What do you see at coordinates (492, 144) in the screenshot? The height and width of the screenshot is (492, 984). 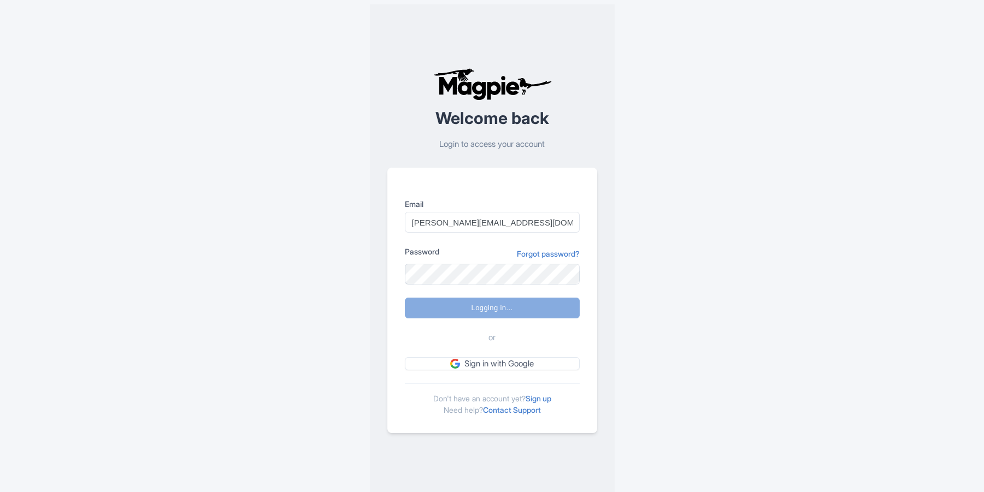 I see `p: Login to access your account` at bounding box center [492, 144].